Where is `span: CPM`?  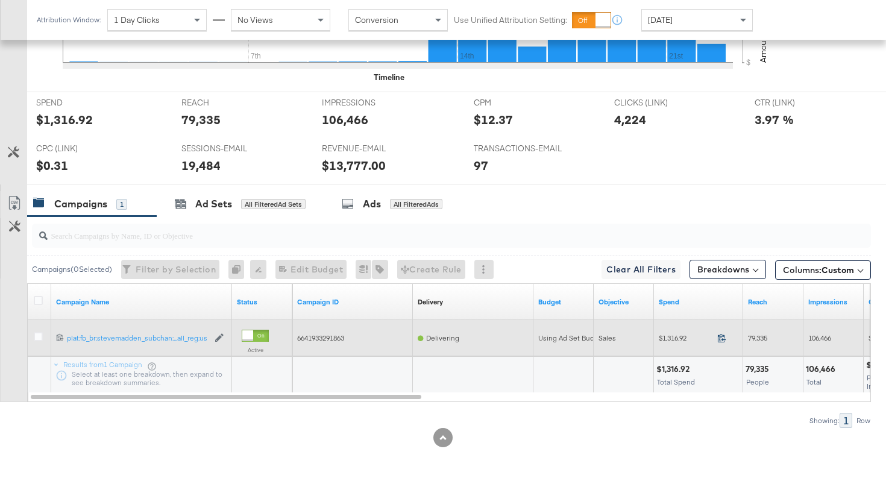
span: CPM is located at coordinates (519, 102).